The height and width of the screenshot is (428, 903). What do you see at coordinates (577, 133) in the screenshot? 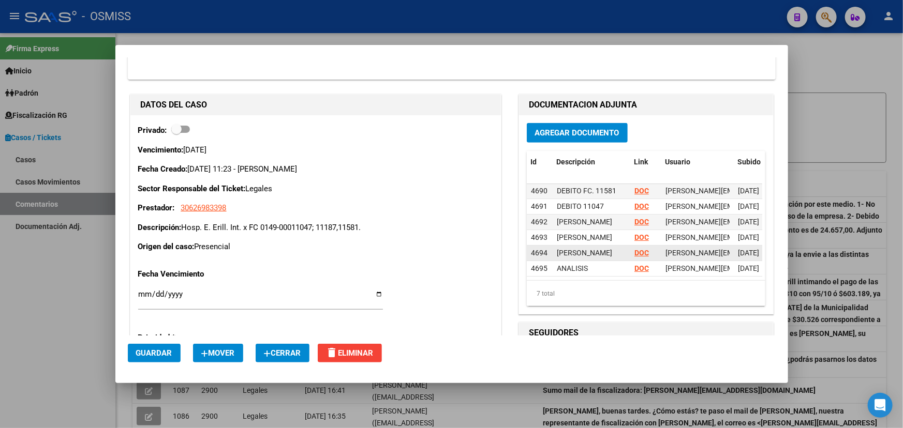
I see `span: Agregar Documento` at bounding box center [577, 133].